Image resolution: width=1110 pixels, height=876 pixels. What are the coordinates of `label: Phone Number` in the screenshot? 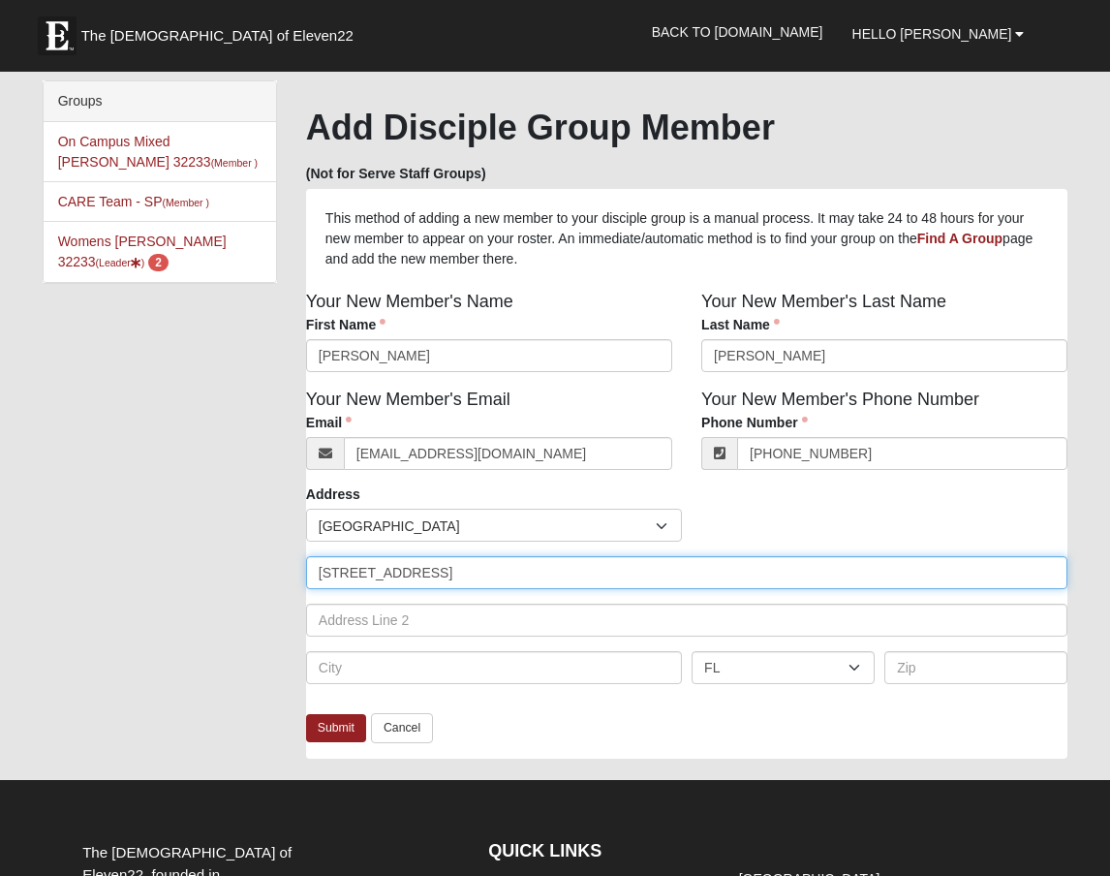 It's located at (755, 422).